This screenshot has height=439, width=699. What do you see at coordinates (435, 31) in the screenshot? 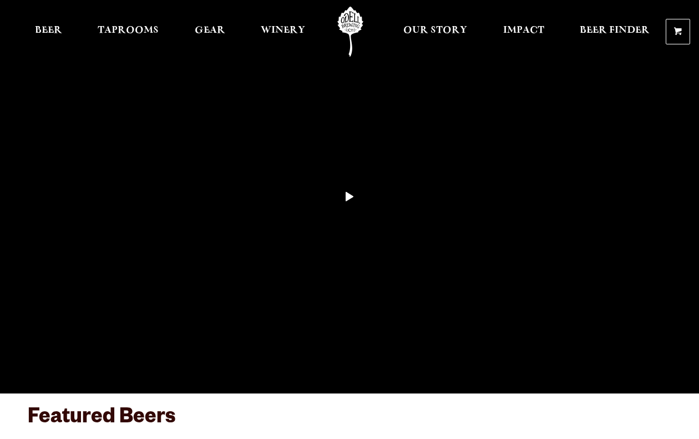
I see `span: Our Story` at bounding box center [435, 31].